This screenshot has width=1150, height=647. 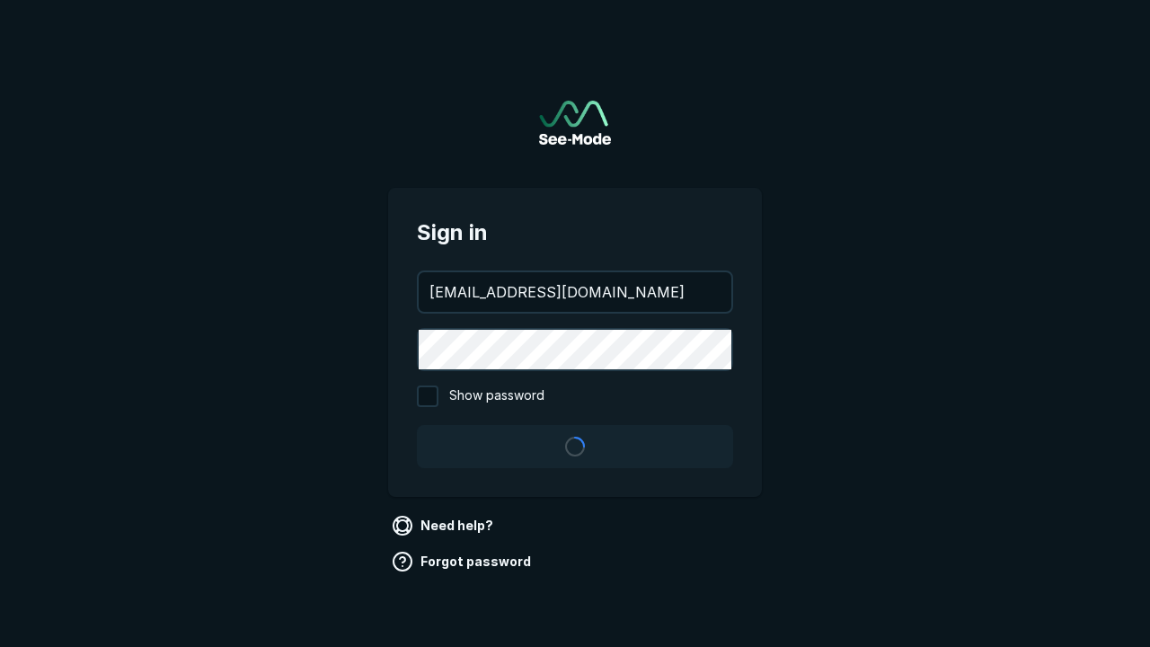 What do you see at coordinates (497, 396) in the screenshot?
I see `span: Show password` at bounding box center [497, 396].